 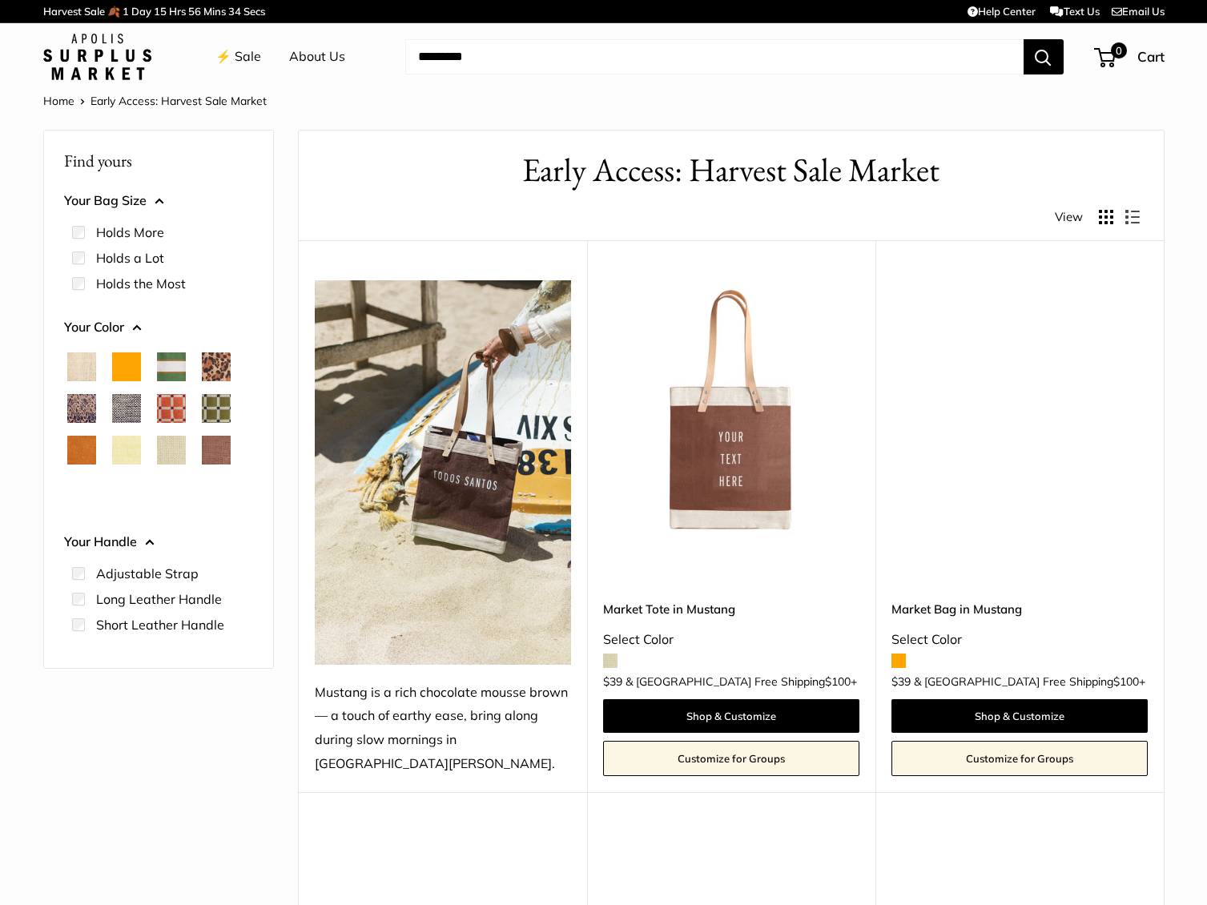 What do you see at coordinates (1151, 56) in the screenshot?
I see `span: Cart` at bounding box center [1151, 56].